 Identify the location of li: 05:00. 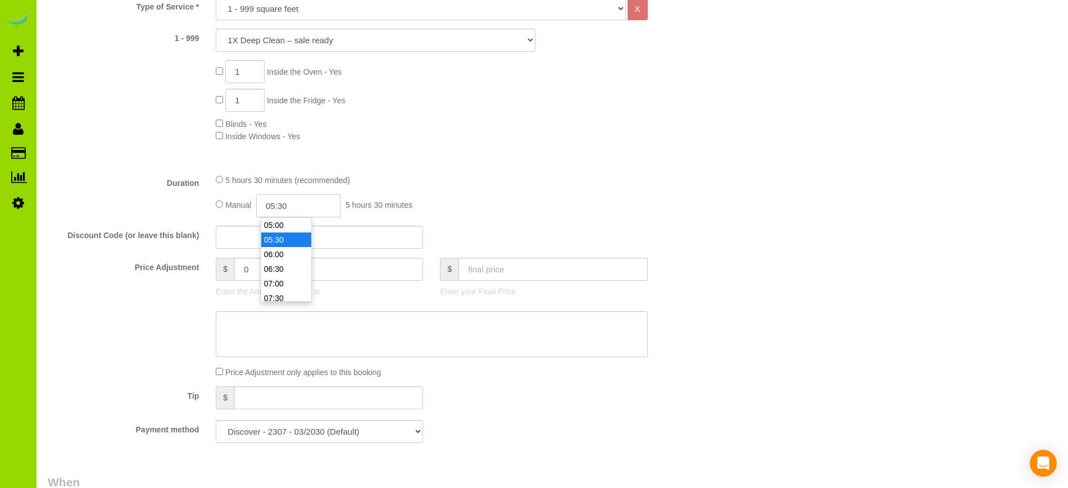
(286, 225).